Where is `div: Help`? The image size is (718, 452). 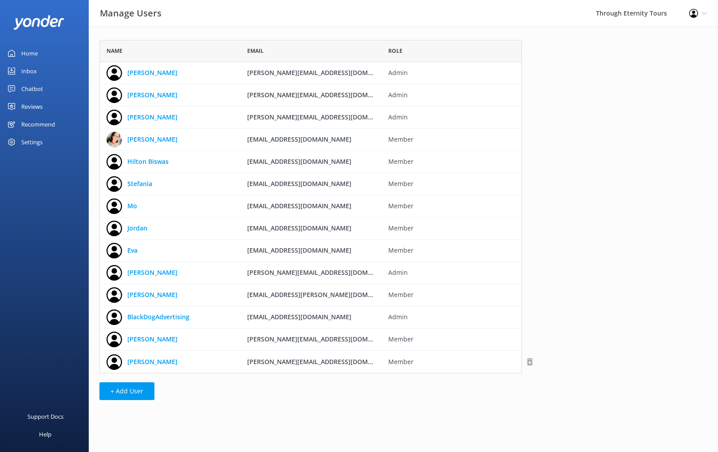 div: Help is located at coordinates (45, 434).